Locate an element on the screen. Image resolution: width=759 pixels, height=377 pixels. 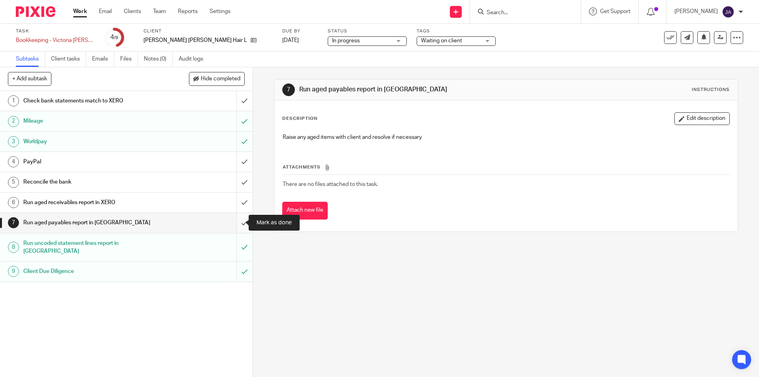
div: Instructions is located at coordinates (711, 90).